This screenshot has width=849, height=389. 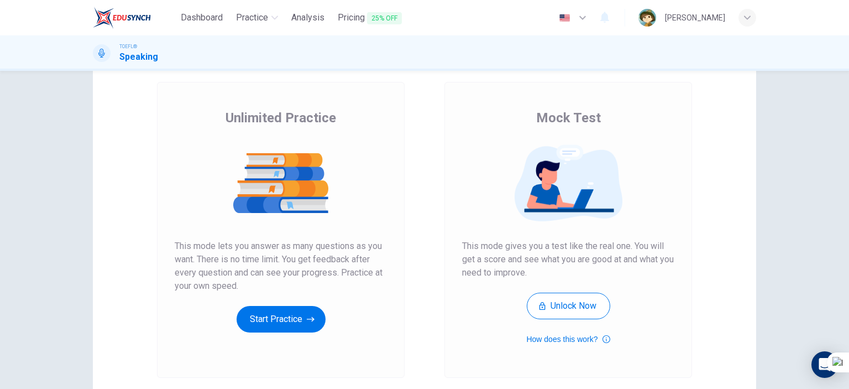 I want to click on button: Analysis, so click(x=308, y=18).